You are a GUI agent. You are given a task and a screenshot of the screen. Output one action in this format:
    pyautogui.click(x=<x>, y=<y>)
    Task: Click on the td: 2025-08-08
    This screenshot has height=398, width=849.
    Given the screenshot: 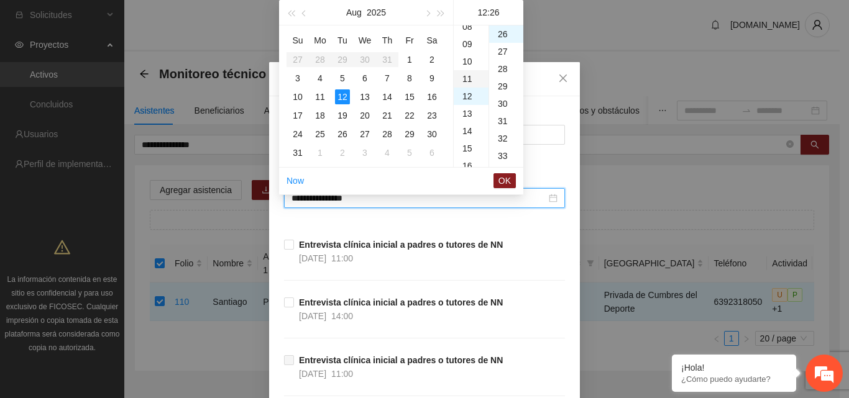 What is the action you would take?
    pyautogui.click(x=410, y=78)
    